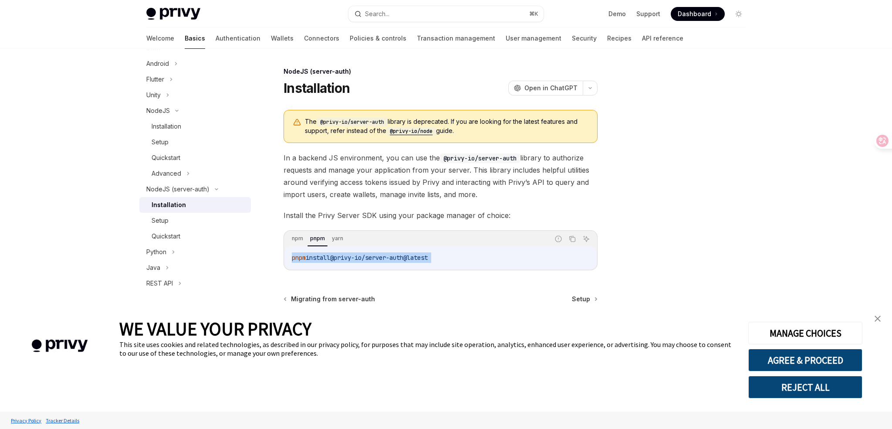 This screenshot has width=892, height=429. I want to click on svg: Warning, so click(297, 122).